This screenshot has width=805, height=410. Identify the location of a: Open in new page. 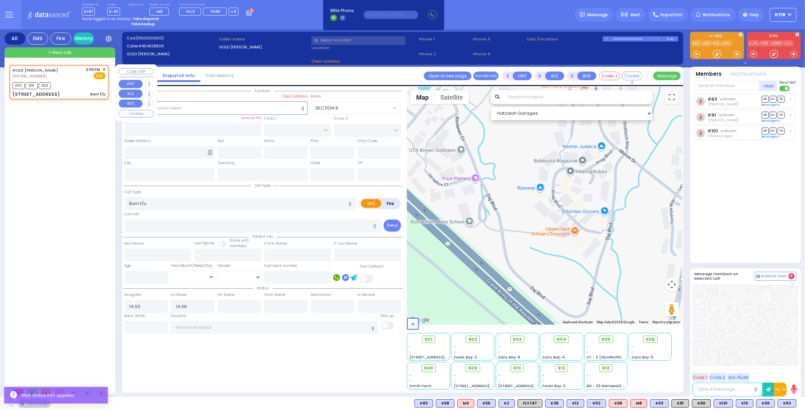
(448, 76).